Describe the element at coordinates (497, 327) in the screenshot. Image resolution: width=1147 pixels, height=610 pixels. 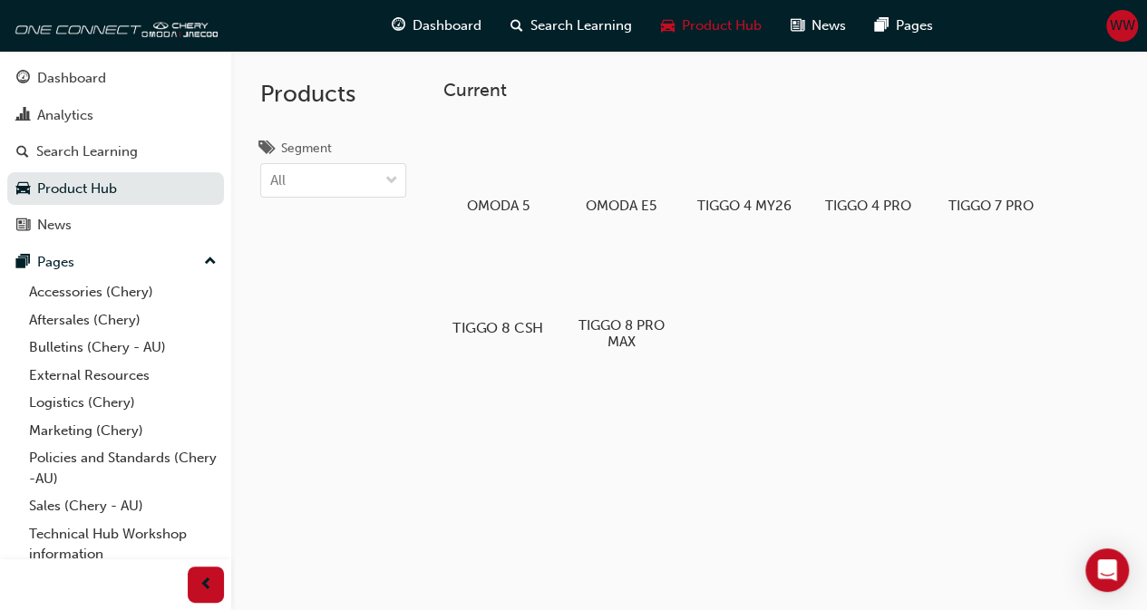
I see `h5: TIGGO 8 CSH` at that location.